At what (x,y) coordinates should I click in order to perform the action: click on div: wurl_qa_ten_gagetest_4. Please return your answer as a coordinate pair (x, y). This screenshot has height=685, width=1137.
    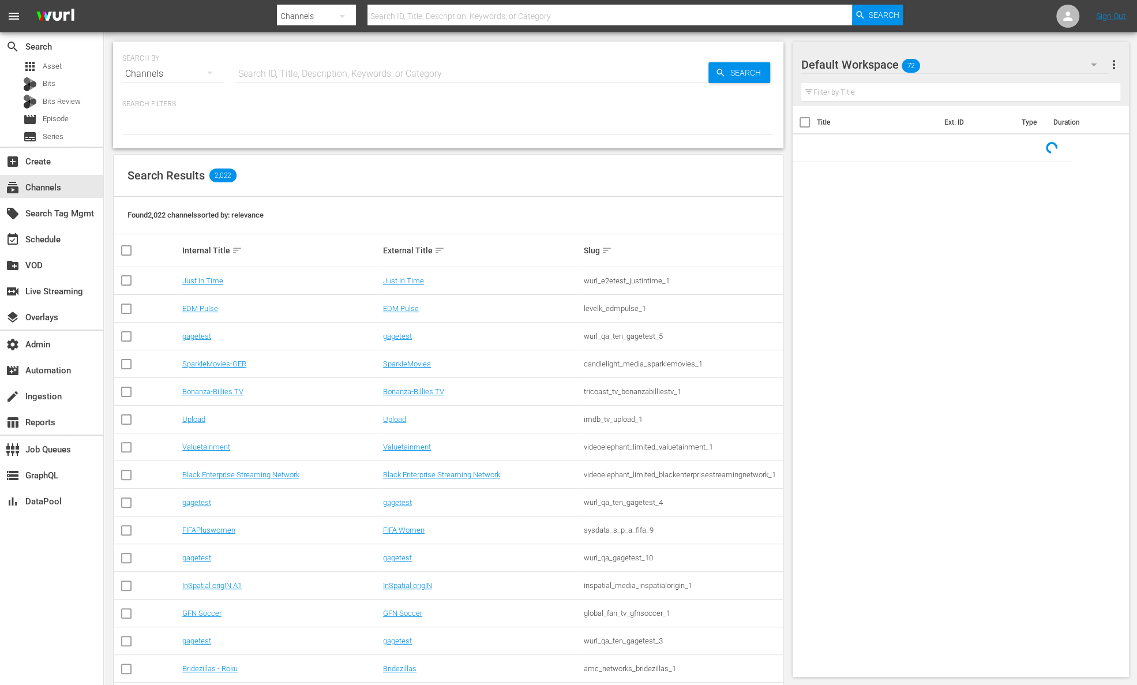
    Looking at the image, I should click on (682, 502).